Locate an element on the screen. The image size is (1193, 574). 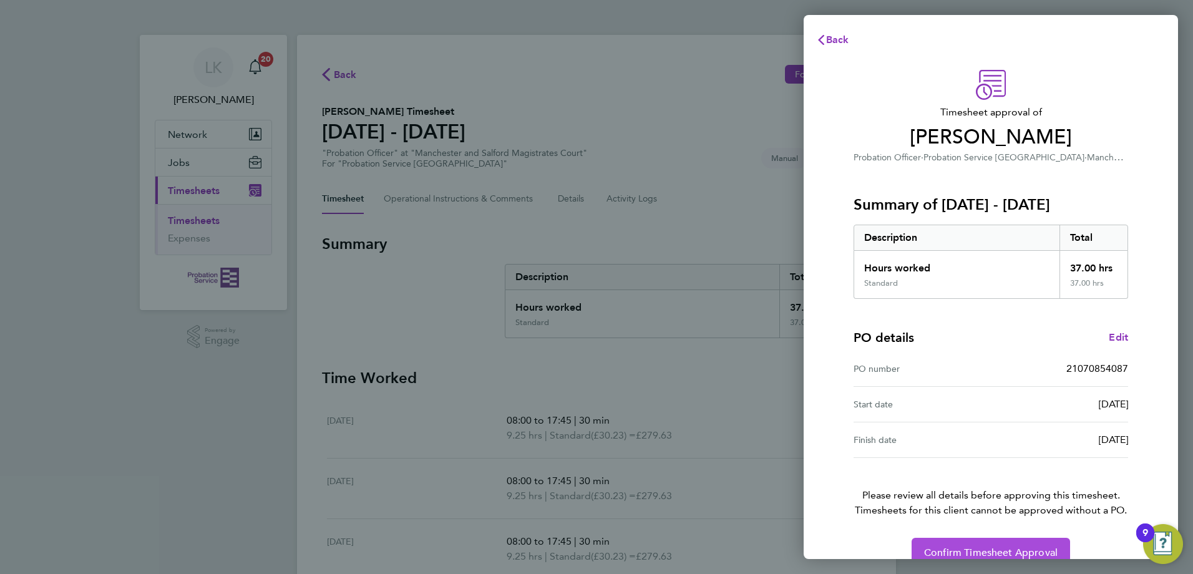
span: Timesheet approval of is located at coordinates (991, 112).